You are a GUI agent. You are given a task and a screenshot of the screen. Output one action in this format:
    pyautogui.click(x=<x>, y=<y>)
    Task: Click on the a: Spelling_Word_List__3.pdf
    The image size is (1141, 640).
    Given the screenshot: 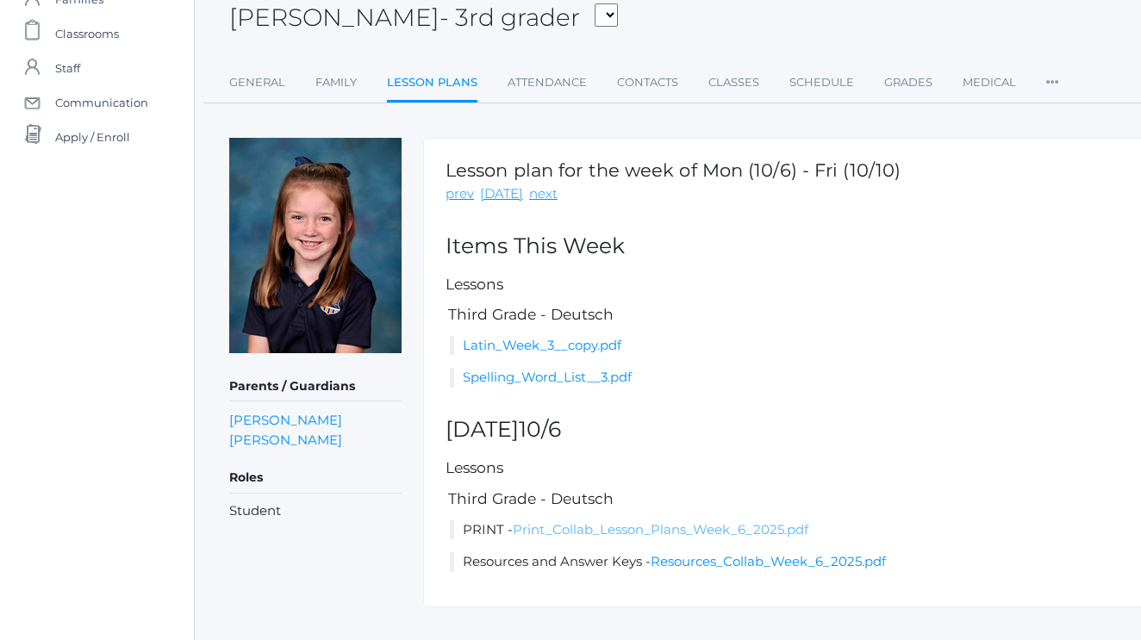 What is the action you would take?
    pyautogui.click(x=547, y=377)
    